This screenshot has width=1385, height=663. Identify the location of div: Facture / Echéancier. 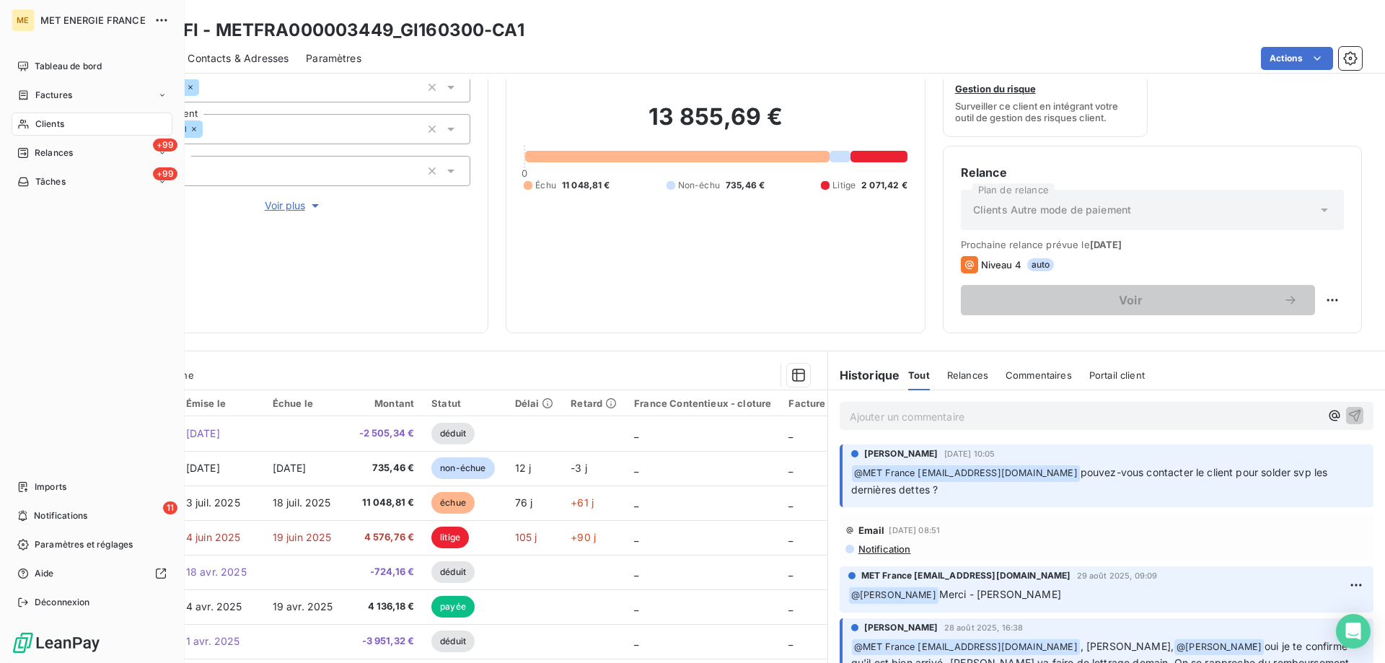
(838, 403).